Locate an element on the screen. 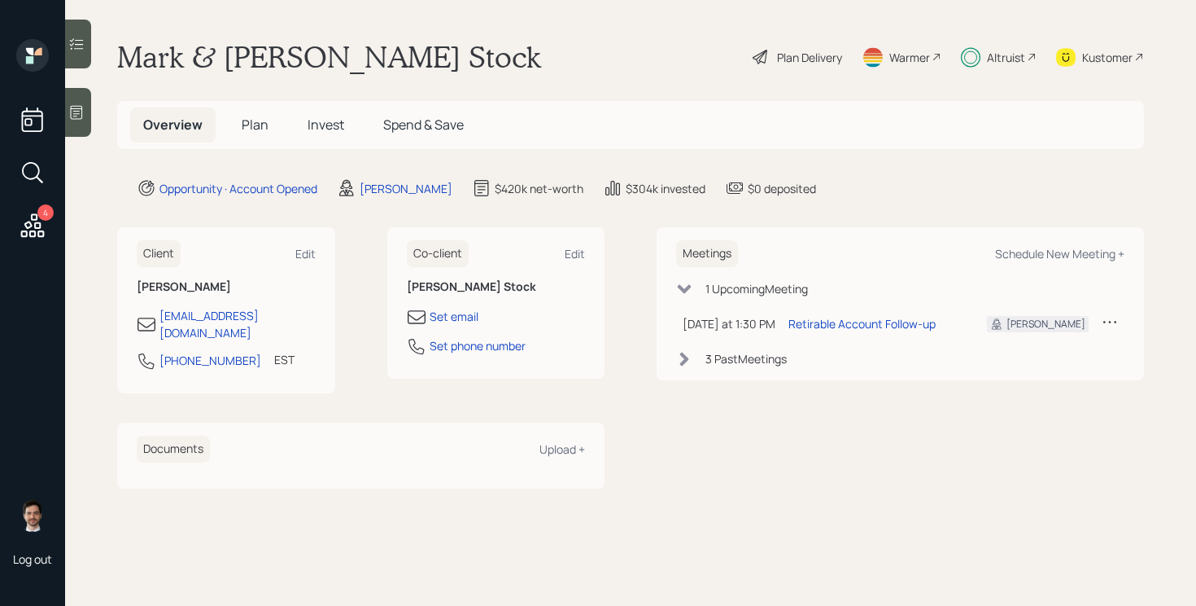  div: Kustomer is located at coordinates (1108, 57).